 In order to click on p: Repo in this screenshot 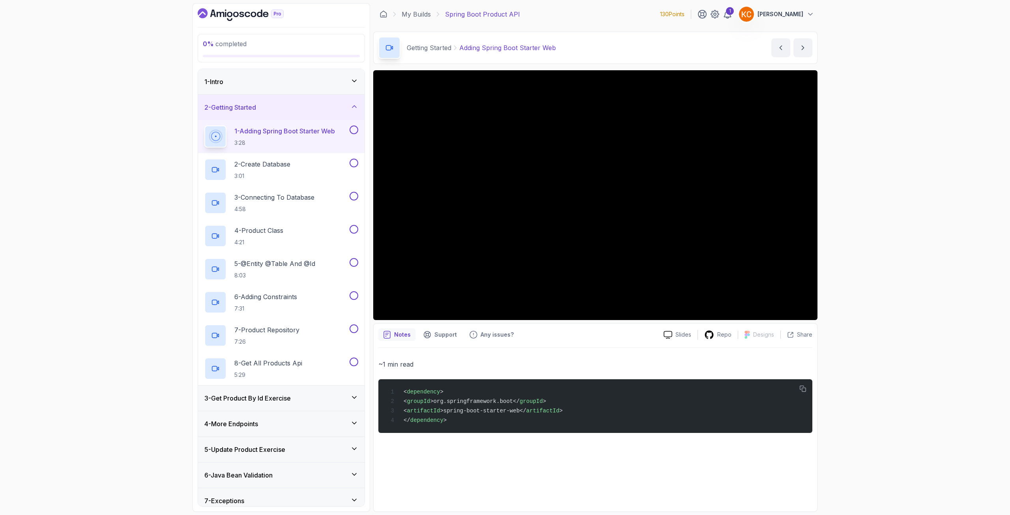, I will do `click(725, 335)`.